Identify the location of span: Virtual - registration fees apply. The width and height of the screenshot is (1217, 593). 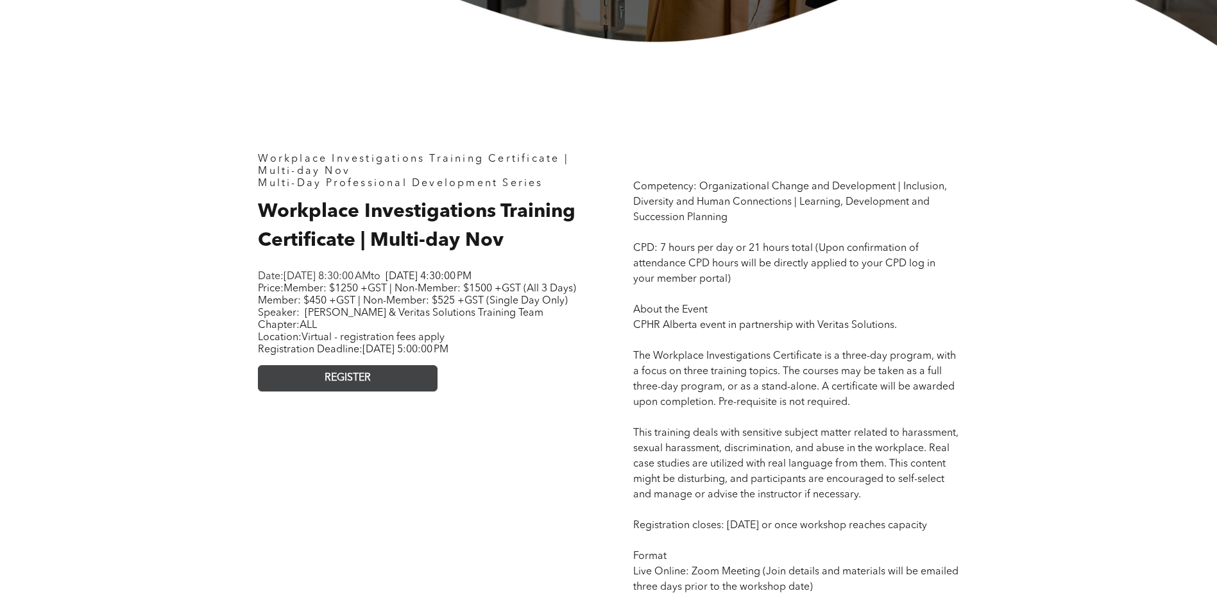
(373, 337).